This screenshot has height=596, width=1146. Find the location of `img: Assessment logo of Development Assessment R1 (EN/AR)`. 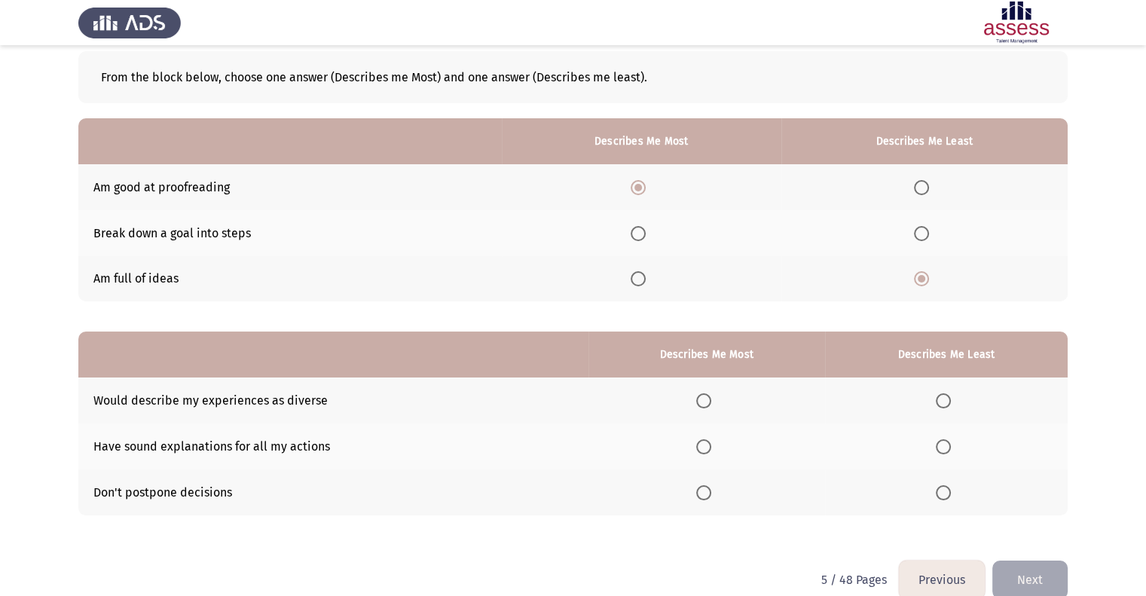

img: Assessment logo of Development Assessment R1 (EN/AR) is located at coordinates (1016, 23).